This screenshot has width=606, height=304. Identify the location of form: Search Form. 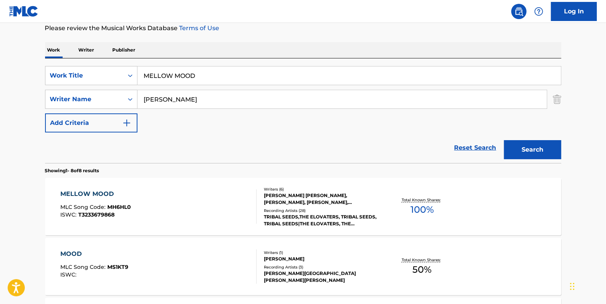
(303, 115).